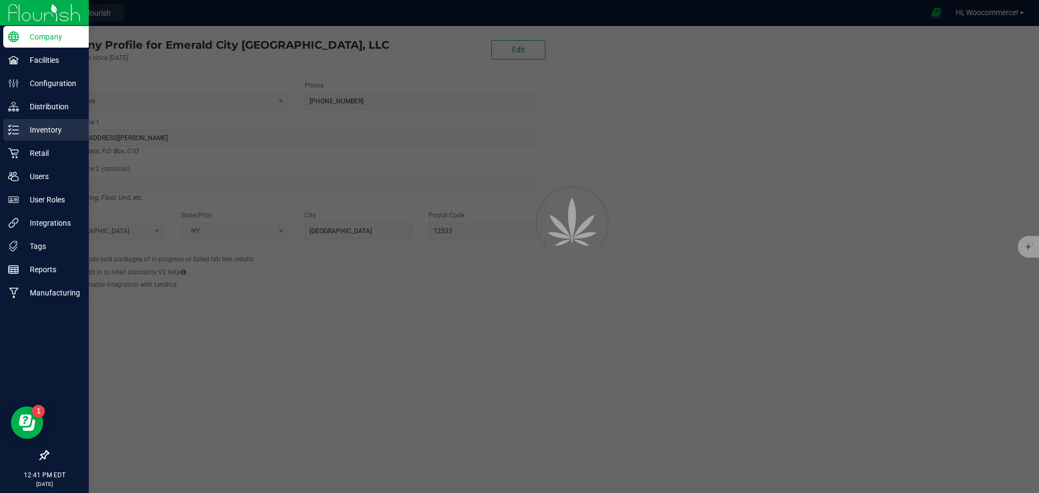 Image resolution: width=1039 pixels, height=493 pixels. I want to click on p: Company, so click(51, 37).